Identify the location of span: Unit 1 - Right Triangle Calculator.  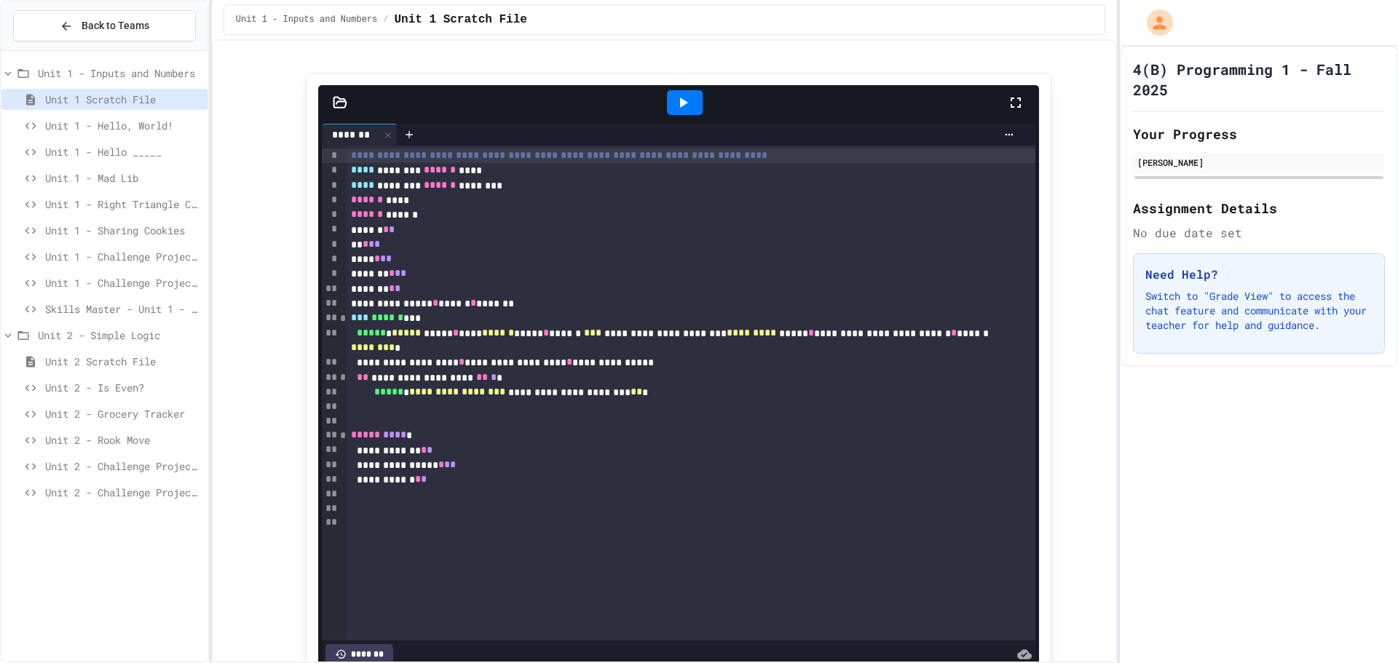
(123, 204).